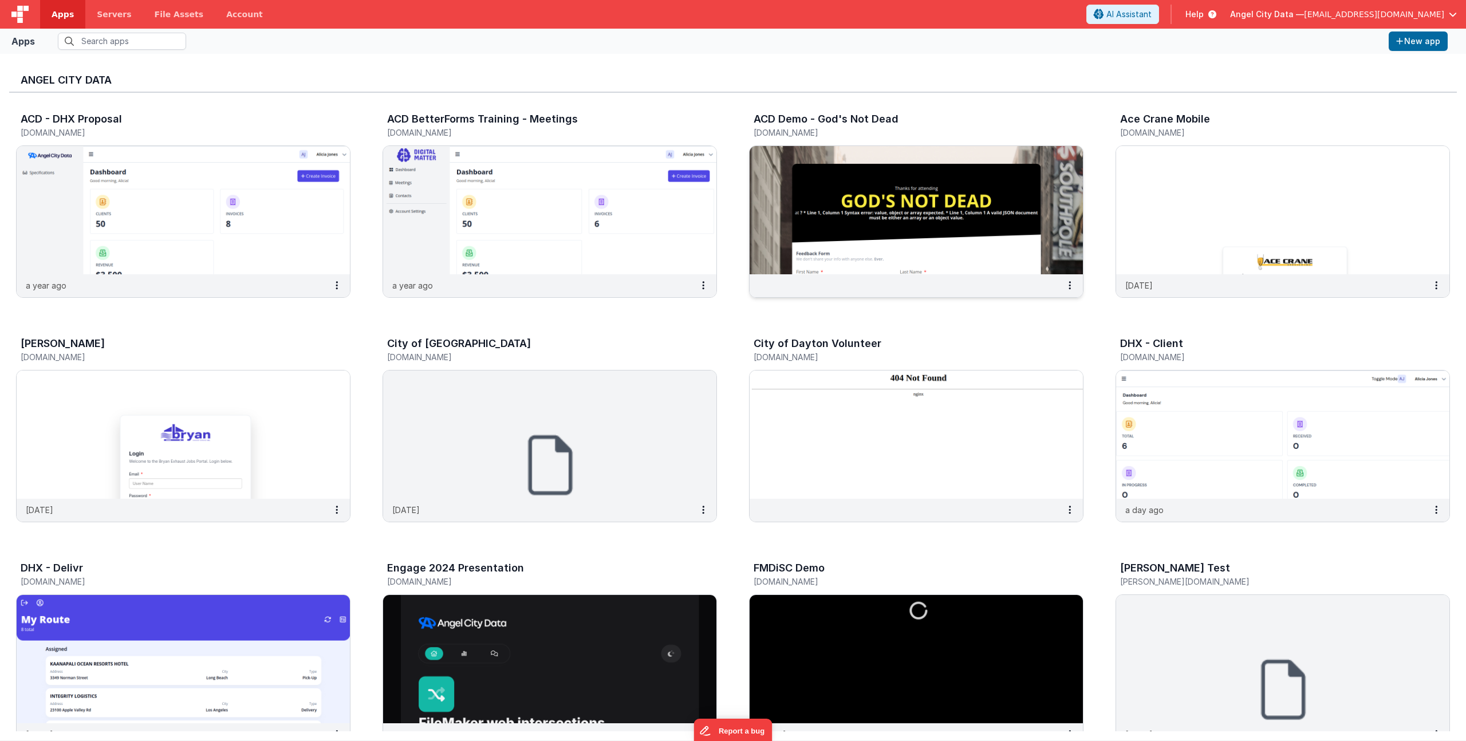 This screenshot has width=1466, height=741. Describe the element at coordinates (826, 119) in the screenshot. I see `h3: ACD Demo - God's Not Dead` at that location.